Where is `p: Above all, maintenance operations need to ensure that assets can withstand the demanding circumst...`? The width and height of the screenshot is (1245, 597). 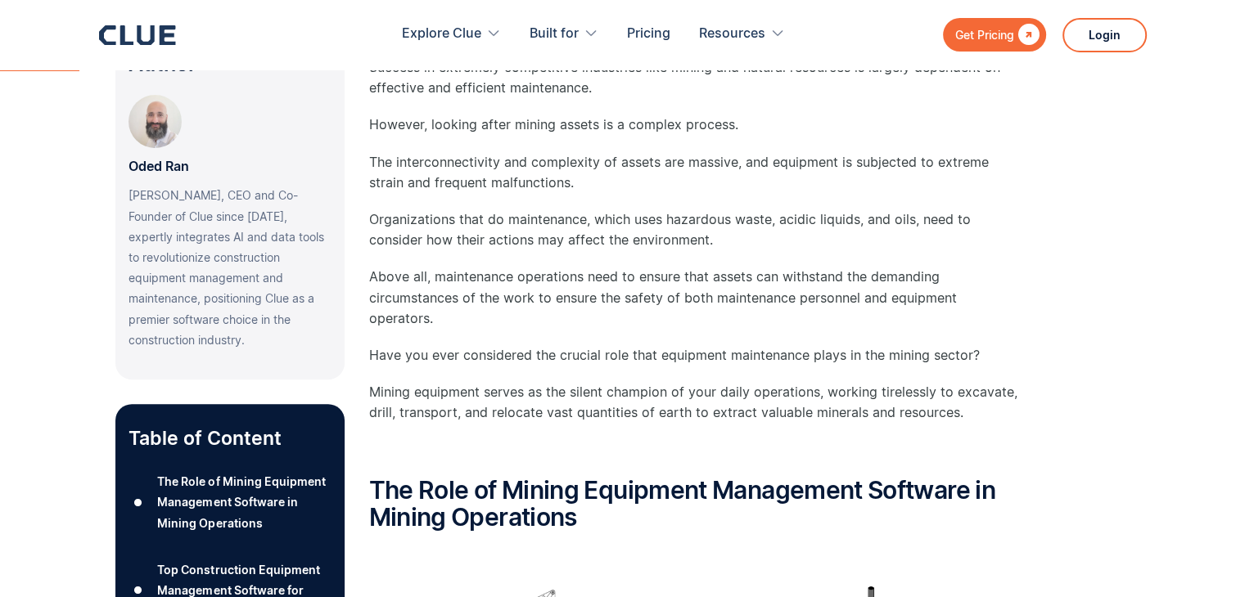
p: Above all, maintenance operations need to ensure that assets can withstand the demanding circumst... is located at coordinates (696, 298).